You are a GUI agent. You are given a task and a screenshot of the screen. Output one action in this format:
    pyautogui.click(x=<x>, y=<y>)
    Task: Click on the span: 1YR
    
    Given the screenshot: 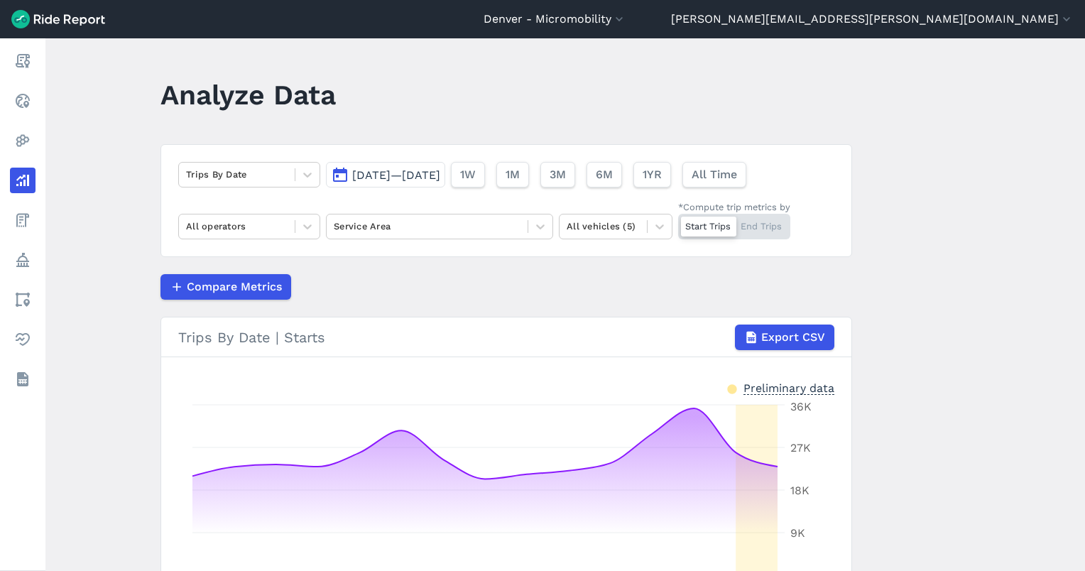 What is the action you would take?
    pyautogui.click(x=652, y=175)
    